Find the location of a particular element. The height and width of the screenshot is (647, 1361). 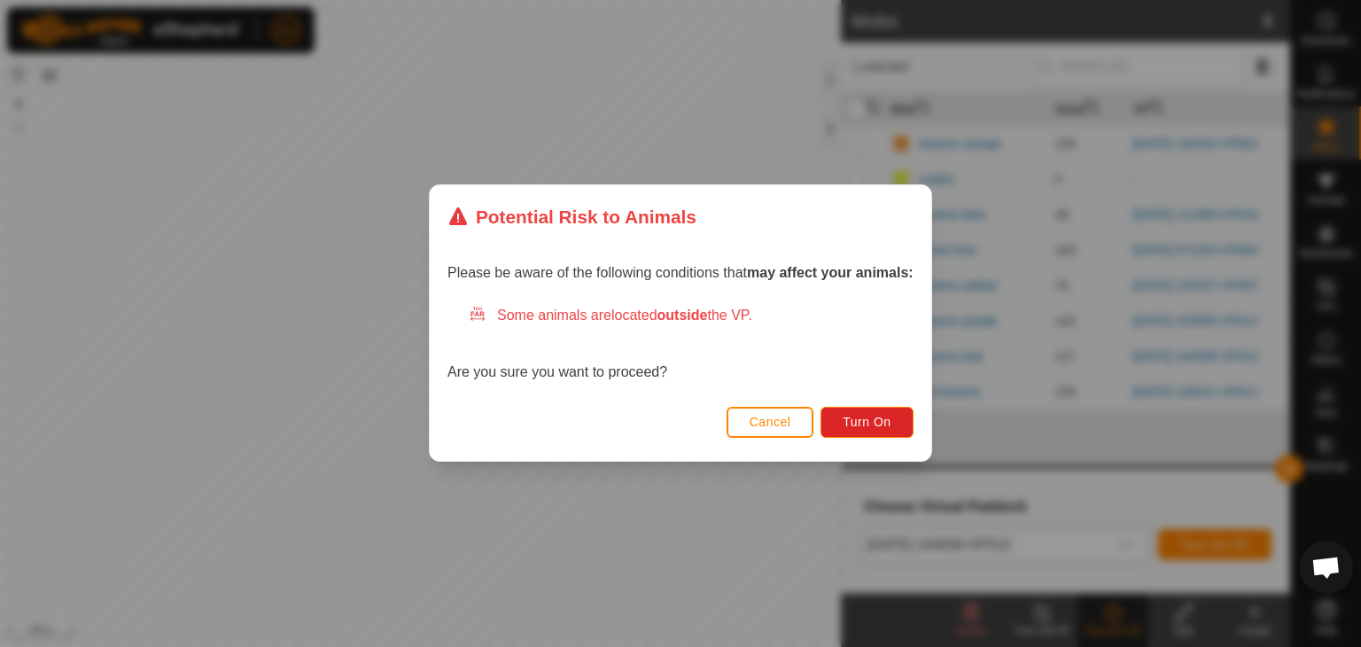

strong: may affect your animals: is located at coordinates (831, 273).